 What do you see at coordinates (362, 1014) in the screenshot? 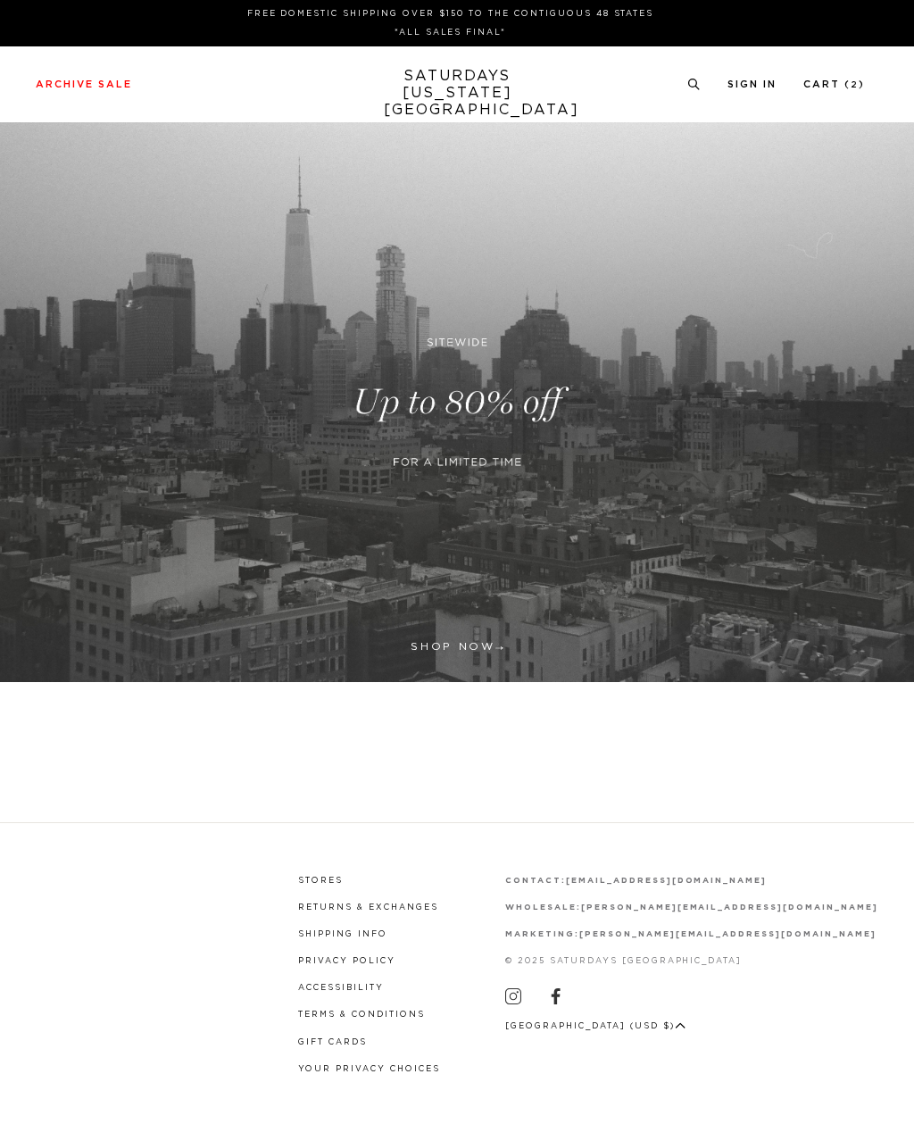
I see `a: Terms & Conditions` at bounding box center [362, 1014].